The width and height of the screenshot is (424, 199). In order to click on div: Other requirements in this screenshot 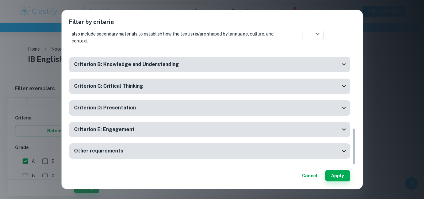, I will do `click(210, 151)`.